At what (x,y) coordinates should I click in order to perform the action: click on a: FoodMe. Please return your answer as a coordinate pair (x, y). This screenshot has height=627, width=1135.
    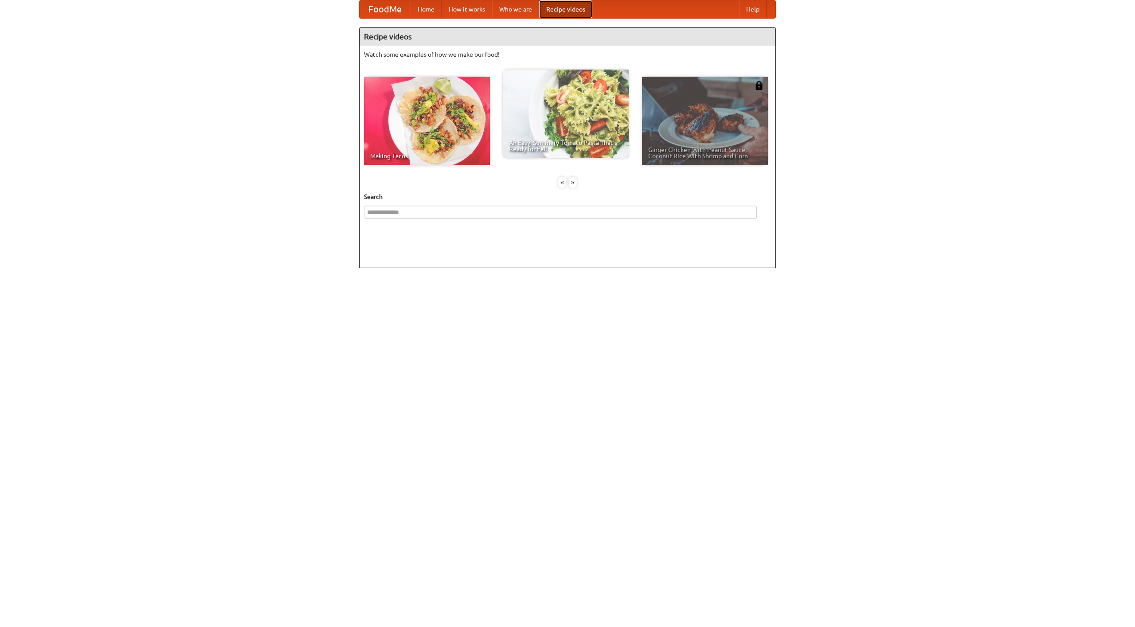
    Looking at the image, I should click on (385, 9).